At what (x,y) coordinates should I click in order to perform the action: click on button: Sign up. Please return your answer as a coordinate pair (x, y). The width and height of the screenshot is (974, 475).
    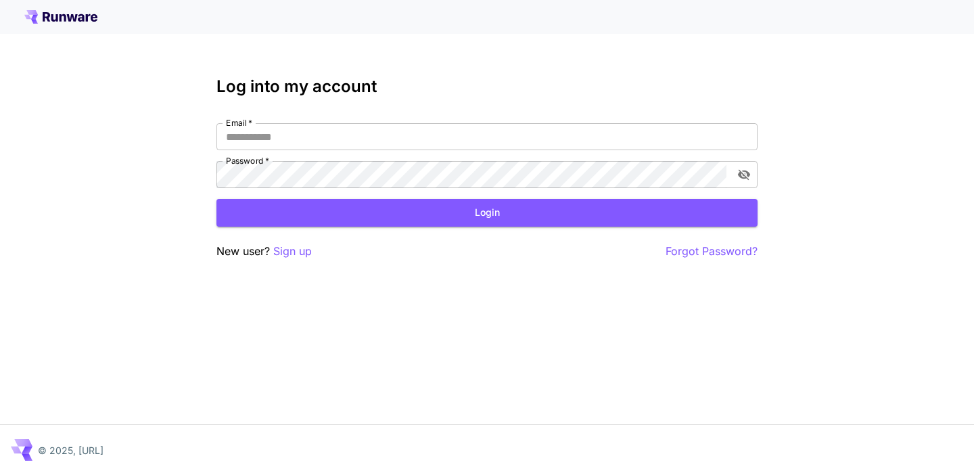
    Looking at the image, I should click on (292, 251).